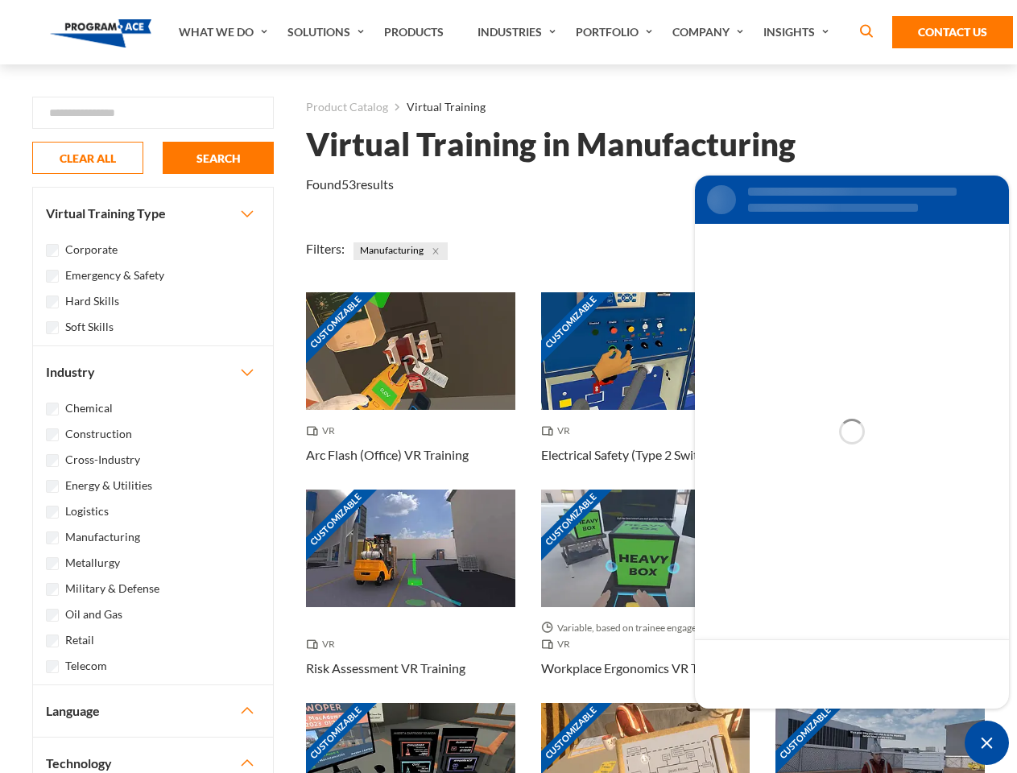 The height and width of the screenshot is (773, 1017). What do you see at coordinates (52, 641) in the screenshot?
I see `input: Retail` at bounding box center [52, 641].